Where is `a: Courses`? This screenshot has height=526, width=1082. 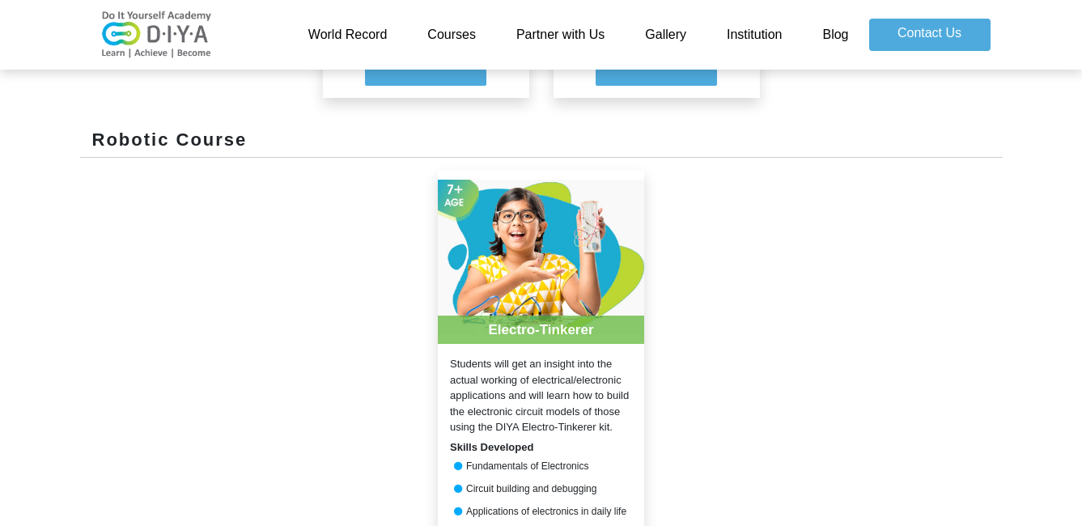 a: Courses is located at coordinates (451, 35).